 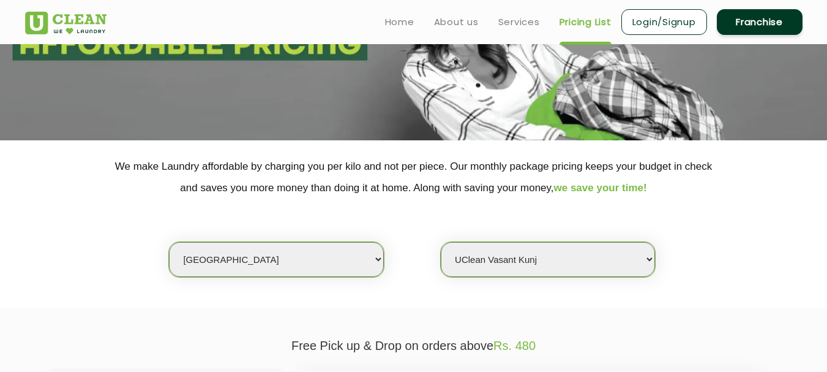 What do you see at coordinates (414, 177) in the screenshot?
I see `p: We make Laundry affordable by charging you per kilo and not per piece. Our monthly package pricin...` at bounding box center [414, 177].